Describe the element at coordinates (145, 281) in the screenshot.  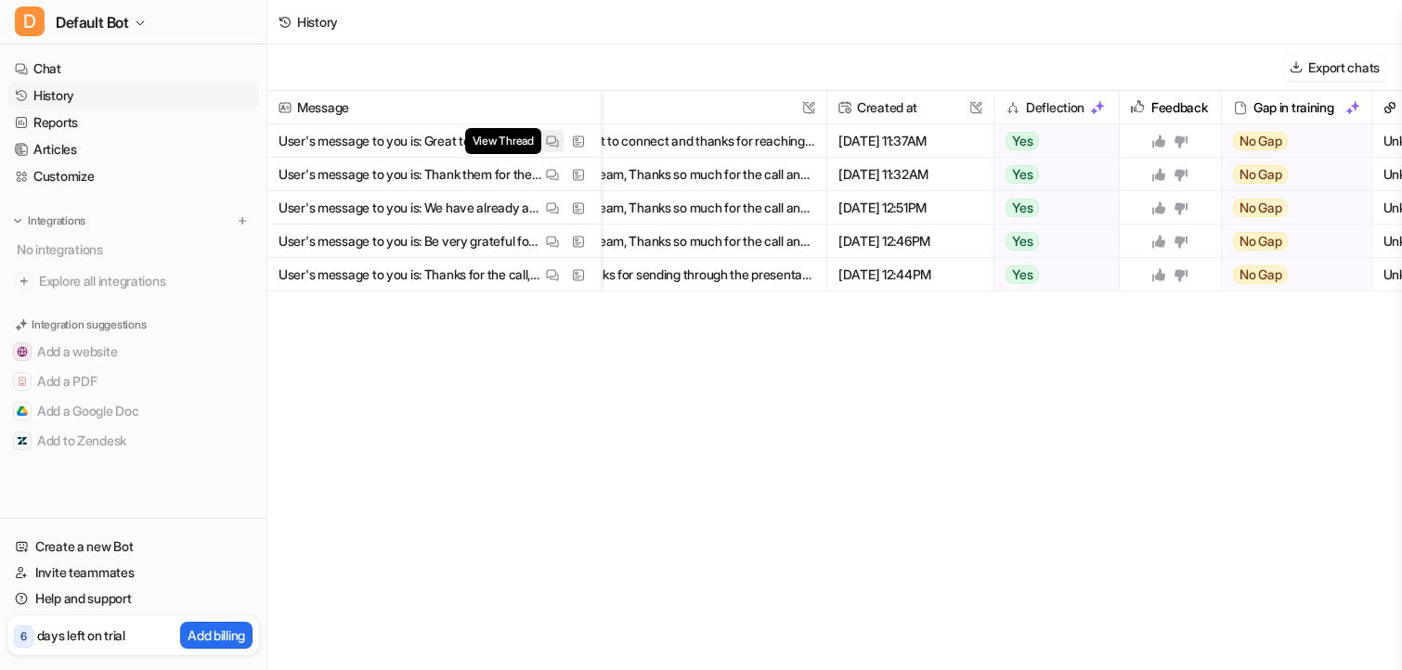
I see `span: Explore all integrations` at that location.